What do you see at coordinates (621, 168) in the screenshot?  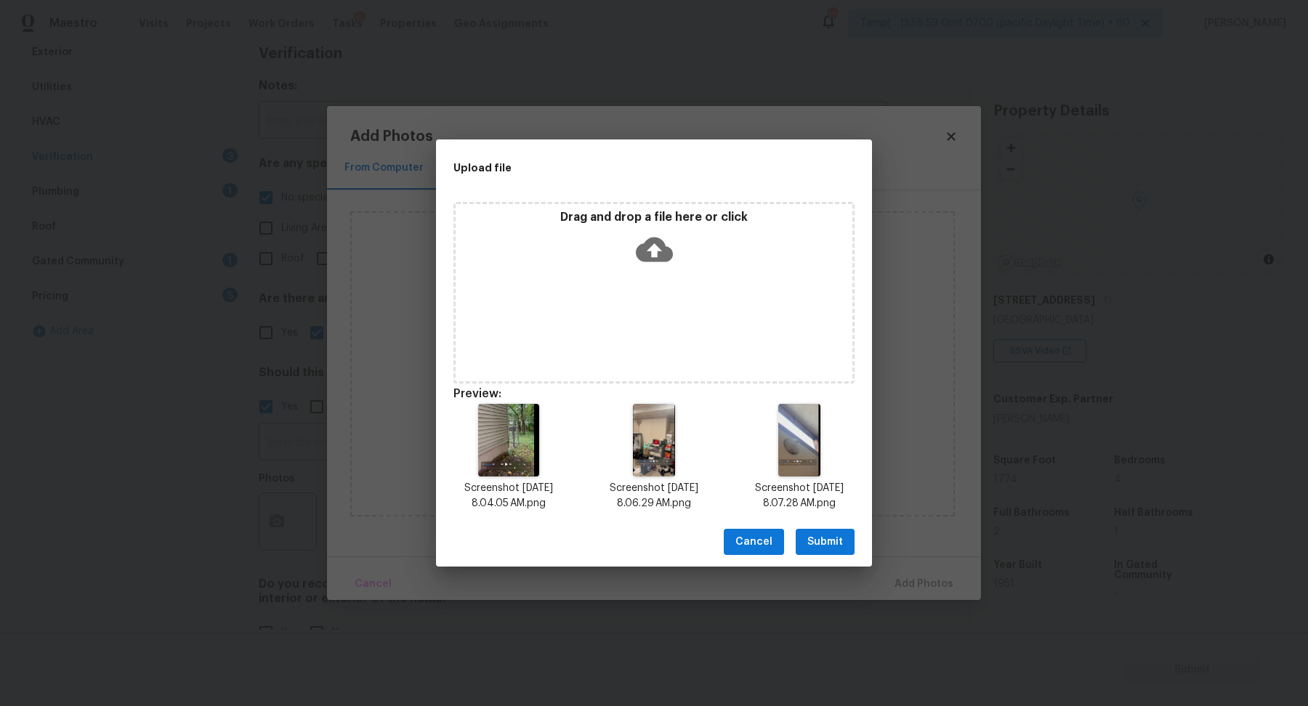 I see `h2: Upload file` at bounding box center [621, 168].